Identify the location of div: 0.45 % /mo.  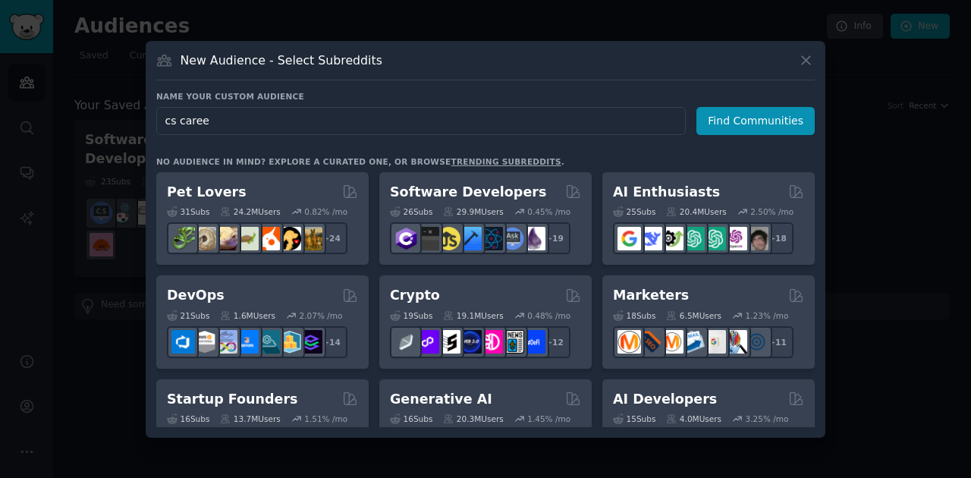
(548, 212).